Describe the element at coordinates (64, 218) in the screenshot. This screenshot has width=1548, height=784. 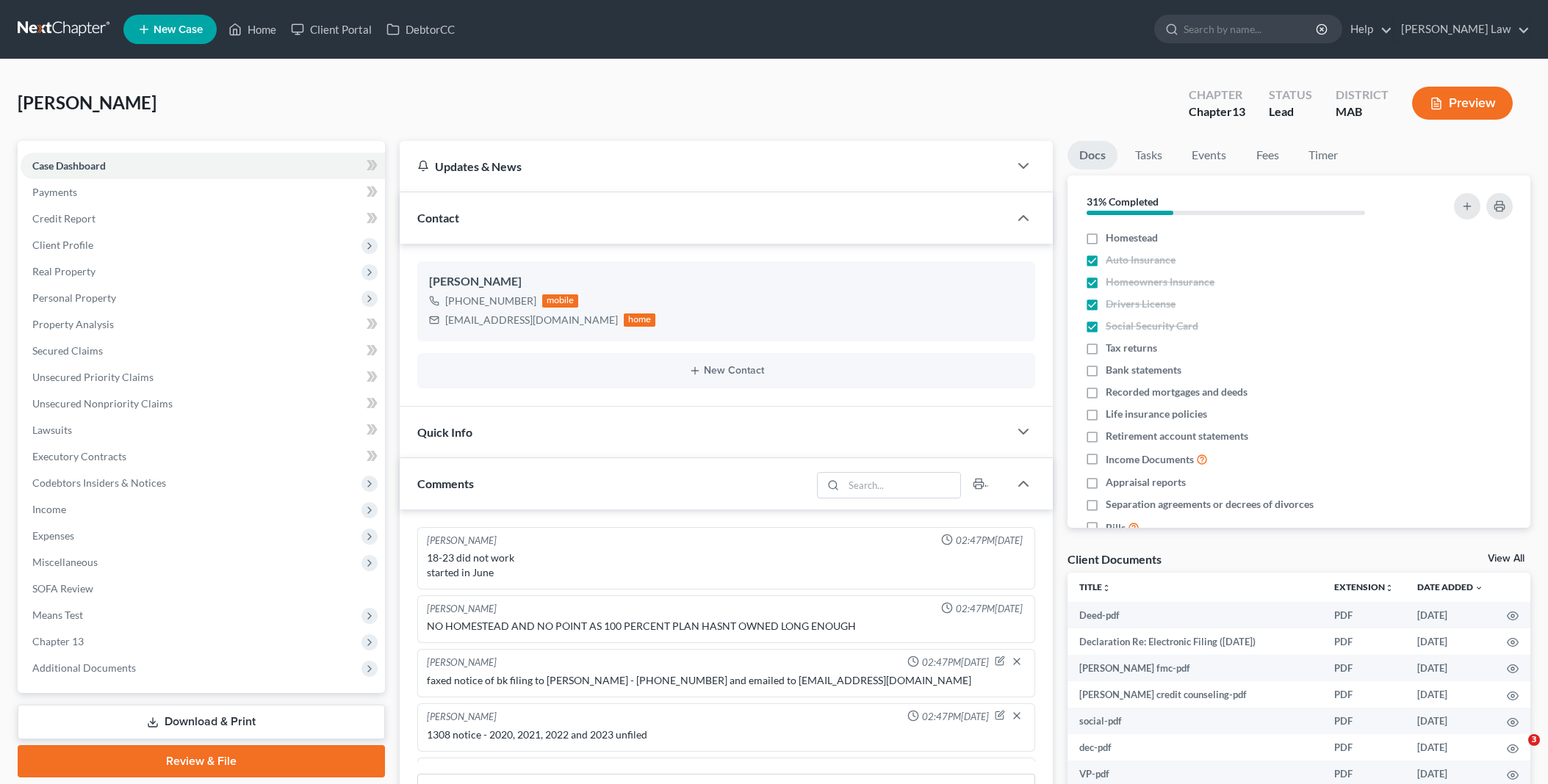
I see `span: Credit Report` at that location.